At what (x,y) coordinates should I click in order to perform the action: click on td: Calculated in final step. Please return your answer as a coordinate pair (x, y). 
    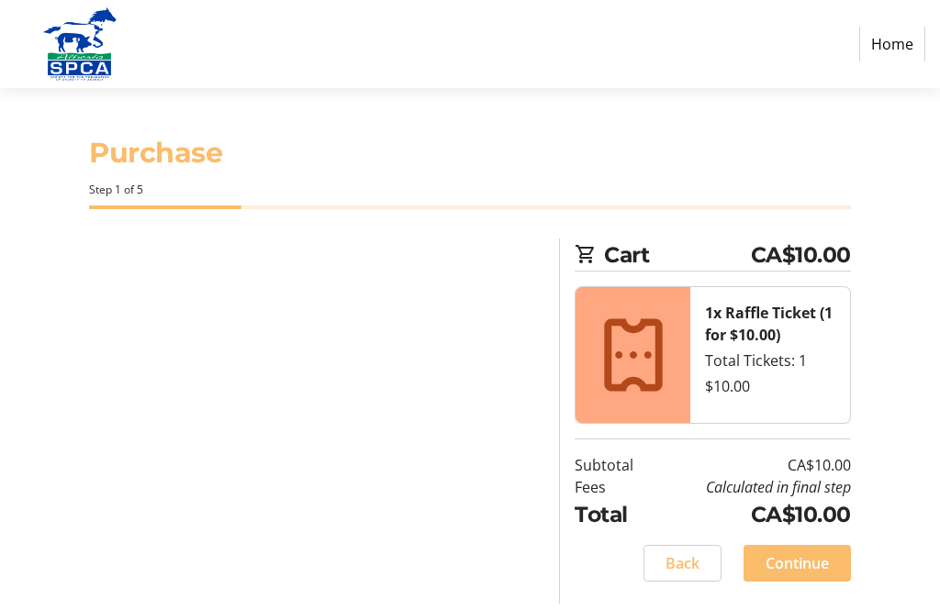
    Looking at the image, I should click on (753, 487).